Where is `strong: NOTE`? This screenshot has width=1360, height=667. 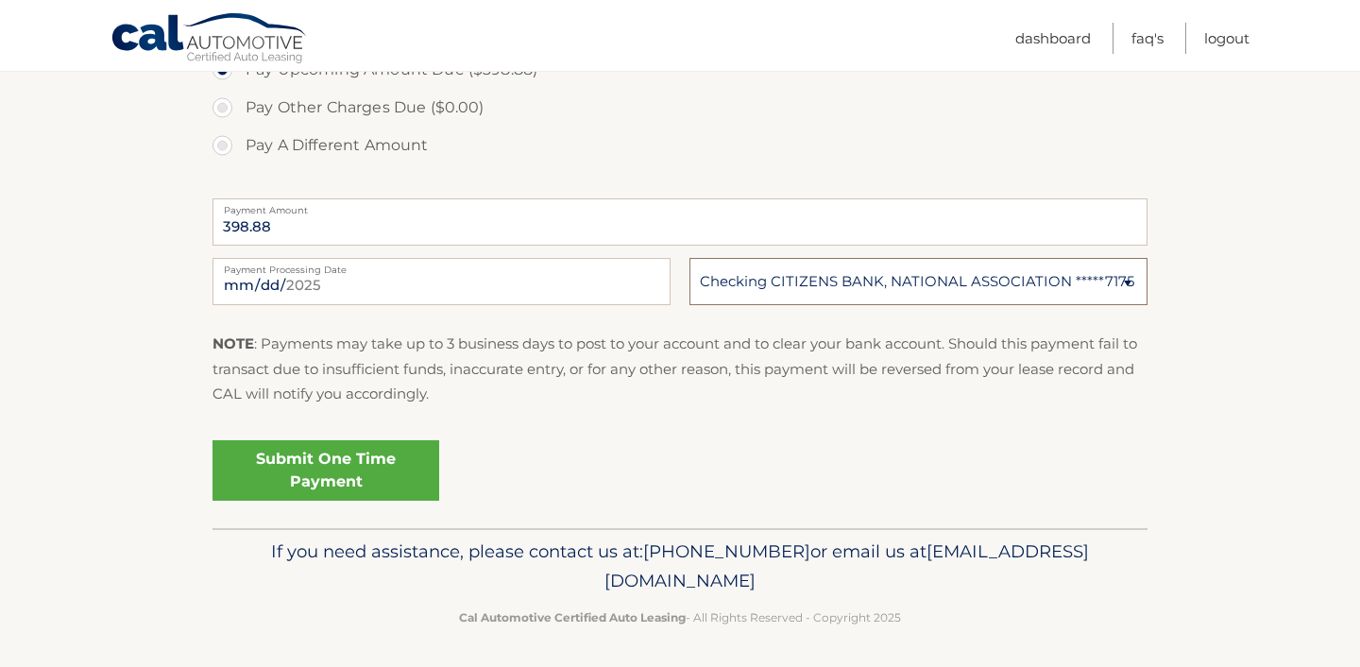
strong: NOTE is located at coordinates (233, 343).